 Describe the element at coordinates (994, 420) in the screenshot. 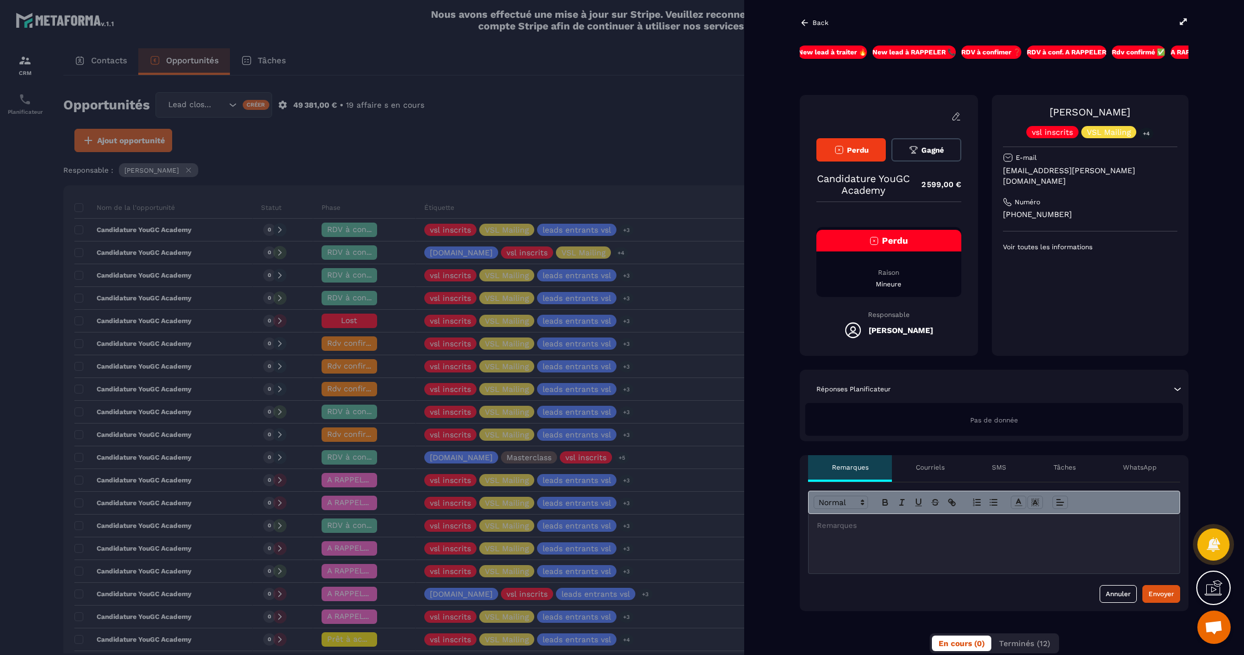

I see `span: Pas de donnée` at that location.